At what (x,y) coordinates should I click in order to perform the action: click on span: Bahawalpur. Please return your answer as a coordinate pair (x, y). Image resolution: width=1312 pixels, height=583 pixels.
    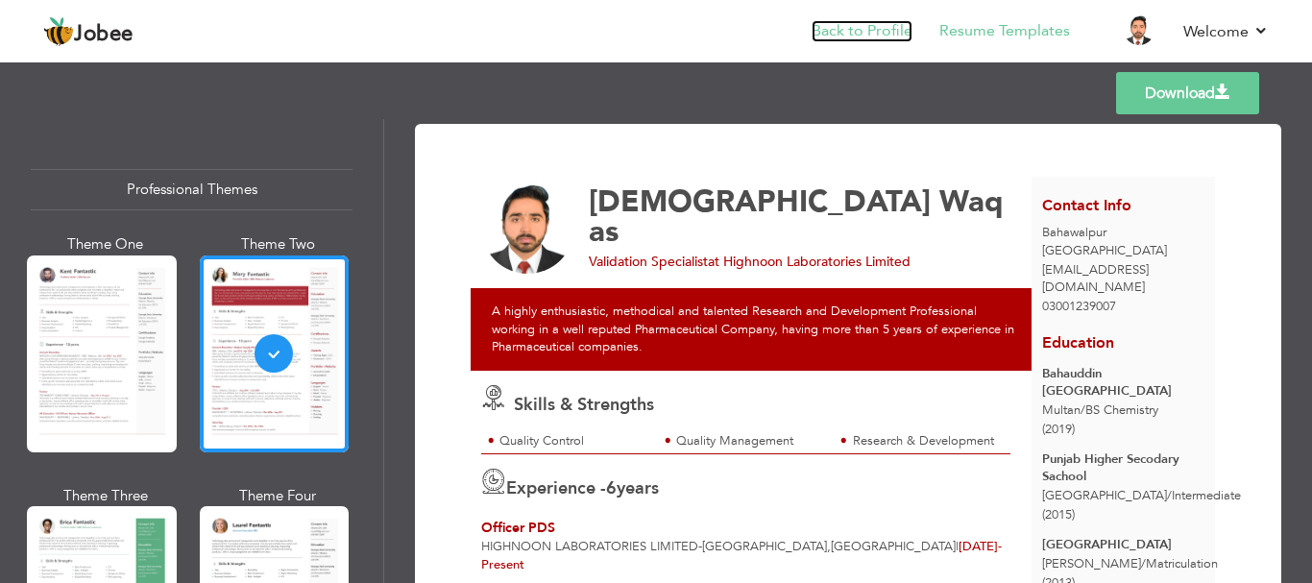
    Looking at the image, I should click on (1074, 232).